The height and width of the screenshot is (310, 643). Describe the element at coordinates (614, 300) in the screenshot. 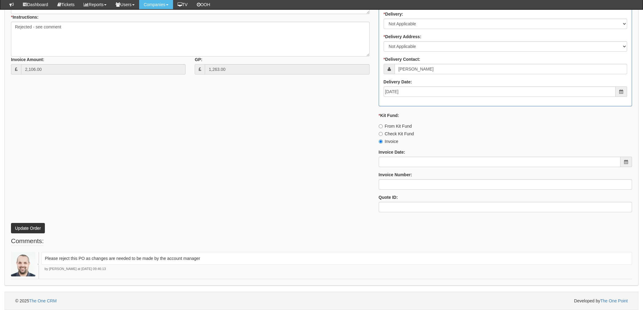

I see `a: The One Point` at that location.